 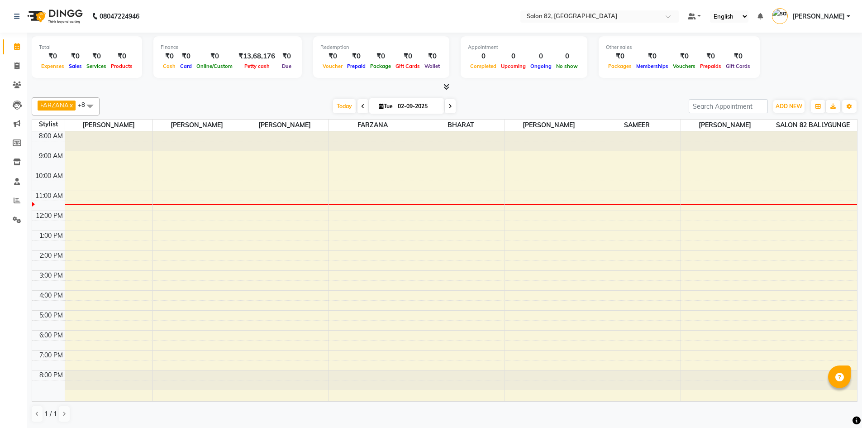 What do you see at coordinates (356, 66) in the screenshot?
I see `span: Prepaid` at bounding box center [356, 66].